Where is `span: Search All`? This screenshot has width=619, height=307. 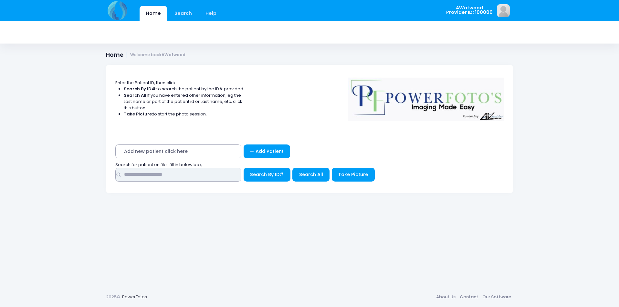
span: Search All is located at coordinates (311, 175).